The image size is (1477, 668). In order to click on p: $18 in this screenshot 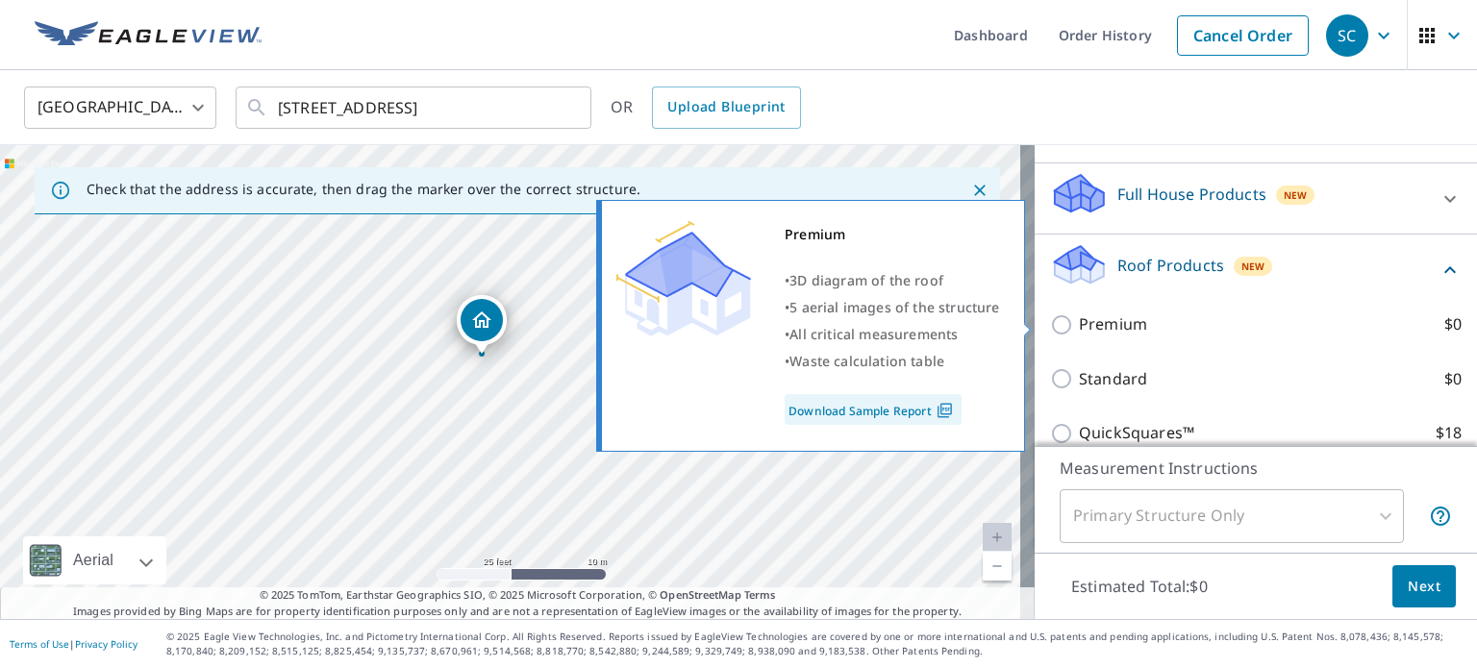, I will do `click(1448, 433)`.